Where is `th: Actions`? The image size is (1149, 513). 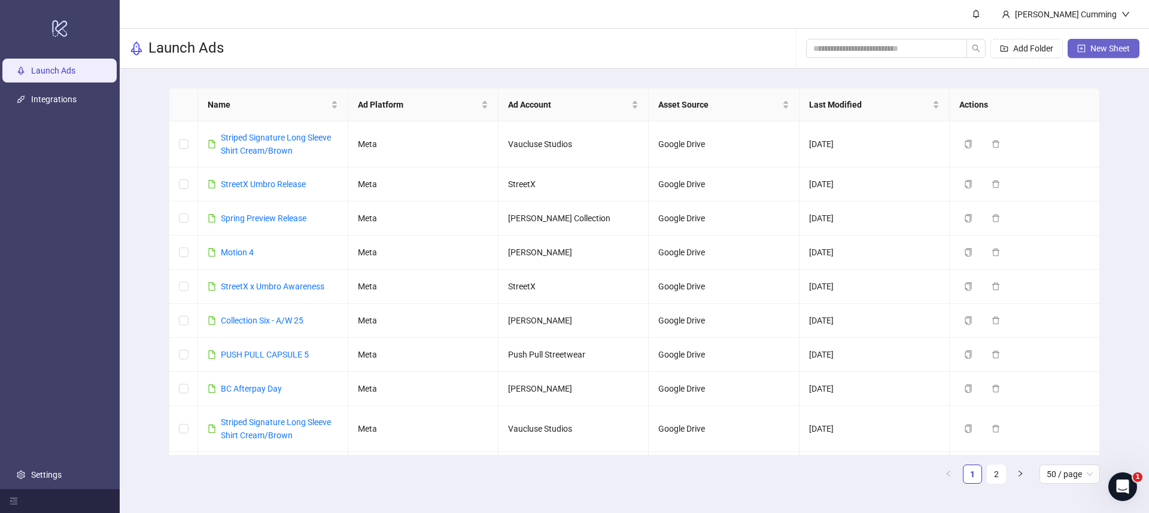 th: Actions is located at coordinates (1024, 105).